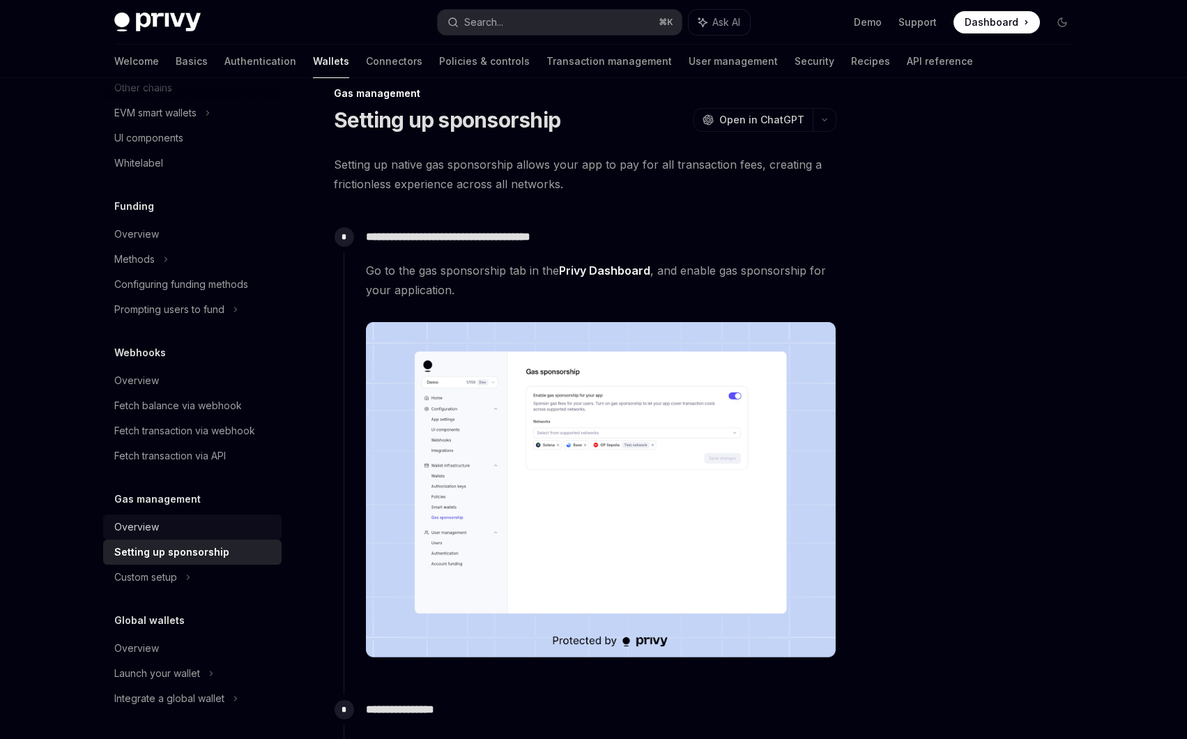 The image size is (1187, 739). What do you see at coordinates (178, 406) in the screenshot?
I see `div: Fetch balance via webhook` at bounding box center [178, 406].